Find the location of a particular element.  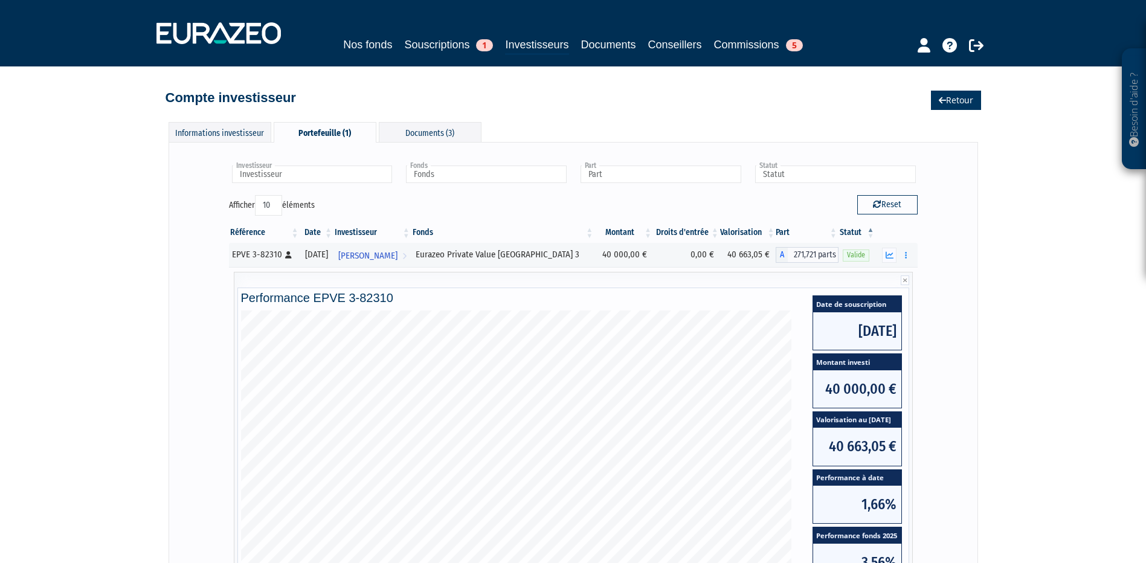

td: 40 000,00 € is located at coordinates (623, 255).